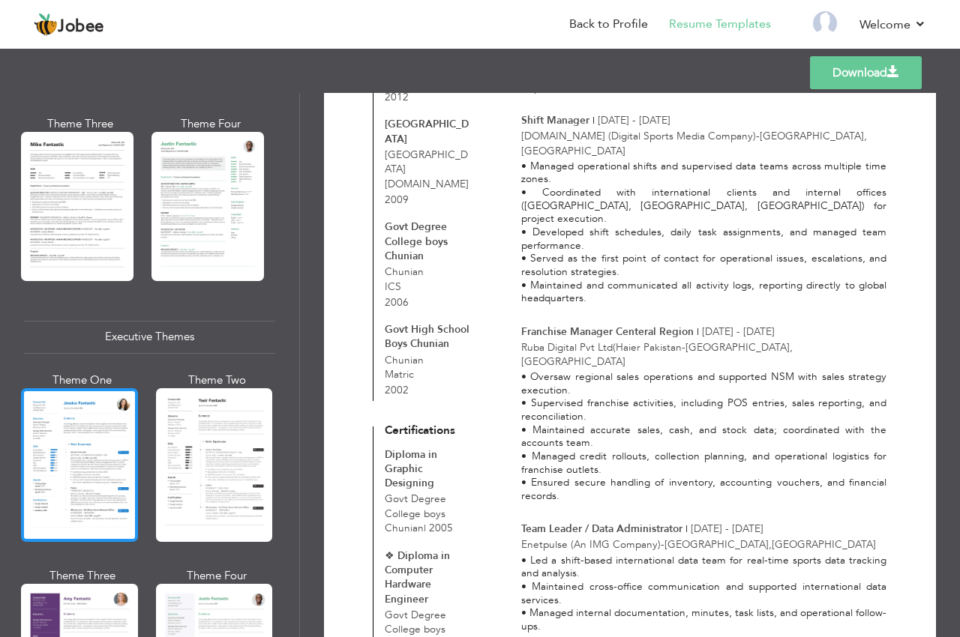 The width and height of the screenshot is (960, 637). I want to click on a: Back to Profile, so click(608, 24).